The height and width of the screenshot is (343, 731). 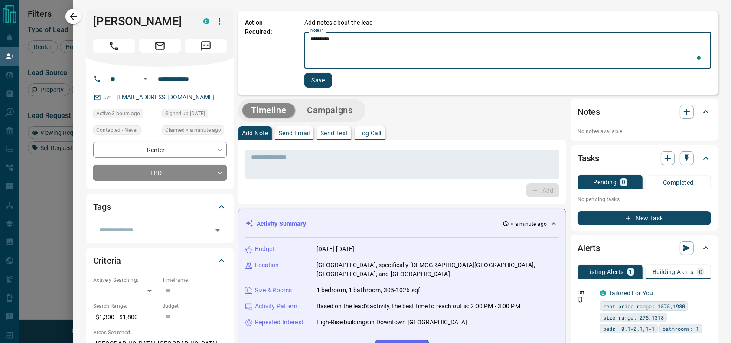 I want to click on span: rent price range: 1575,1980, so click(x=644, y=306).